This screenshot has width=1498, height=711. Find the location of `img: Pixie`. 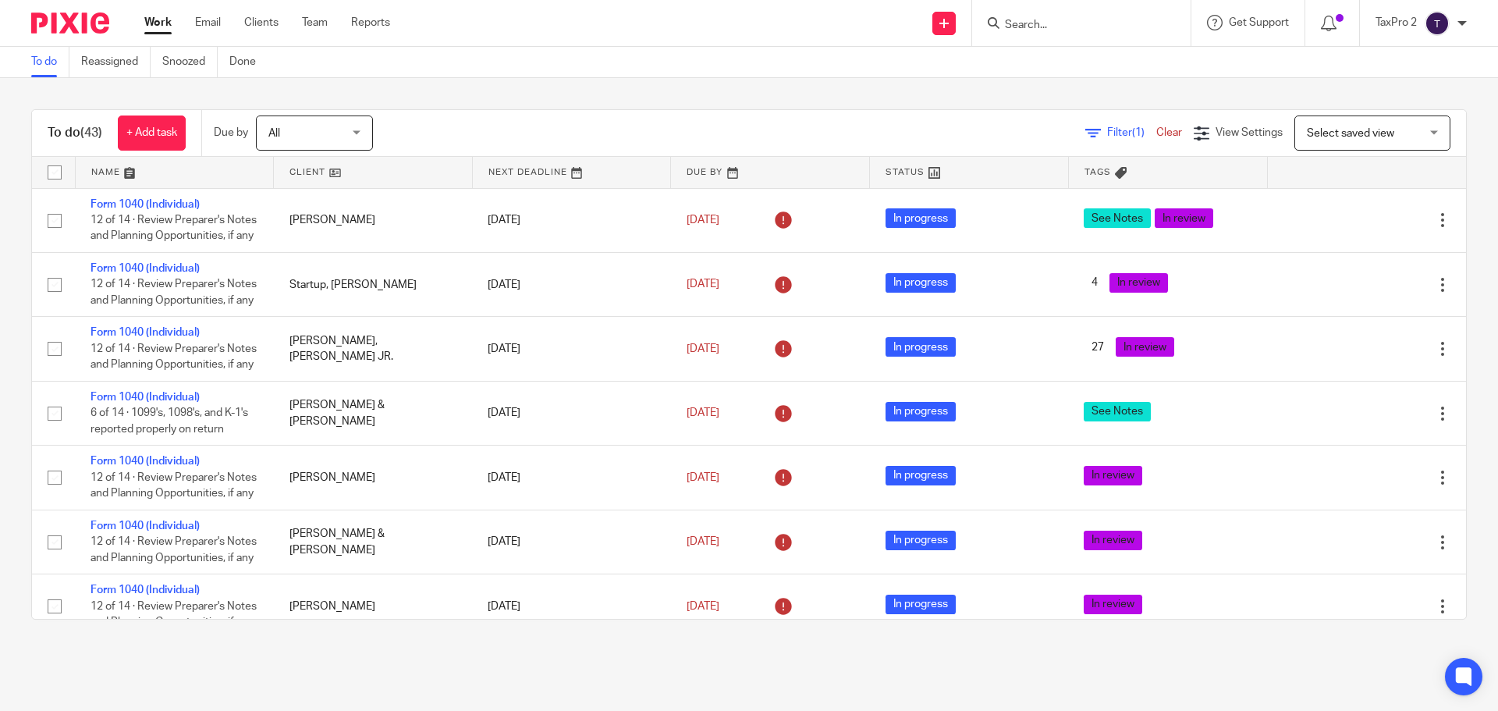

img: Pixie is located at coordinates (70, 23).